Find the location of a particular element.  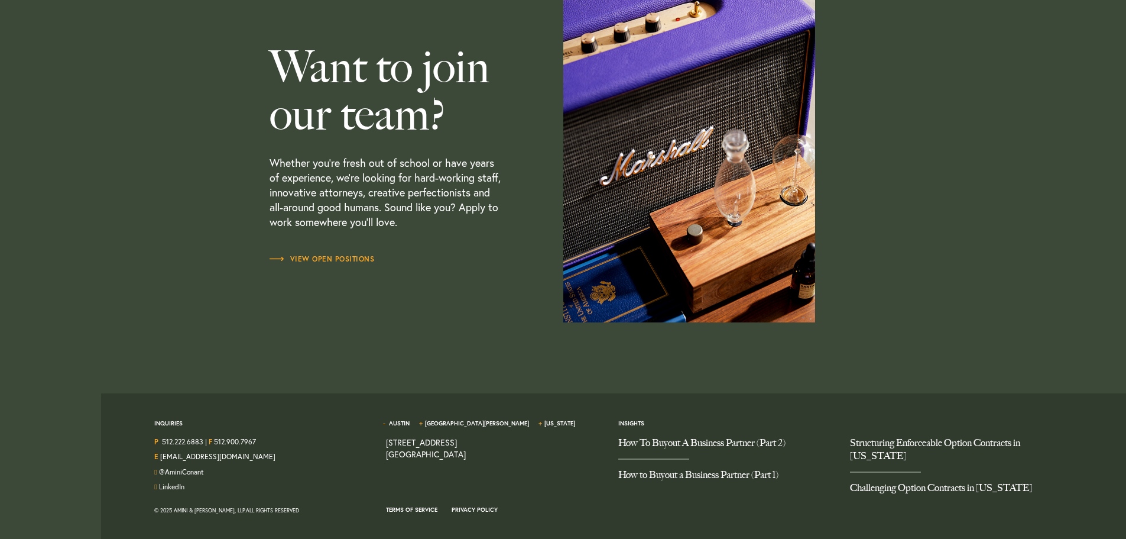

span: Inquiries is located at coordinates (169, 428).